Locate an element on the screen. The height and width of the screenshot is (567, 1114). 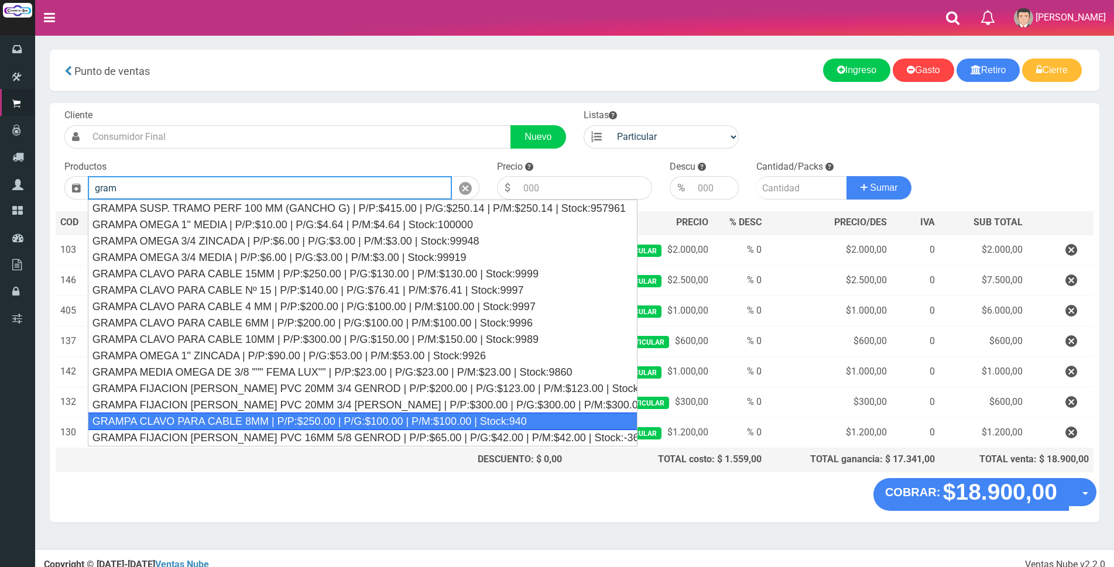
strong: $18.900,00 is located at coordinates (1000, 492).